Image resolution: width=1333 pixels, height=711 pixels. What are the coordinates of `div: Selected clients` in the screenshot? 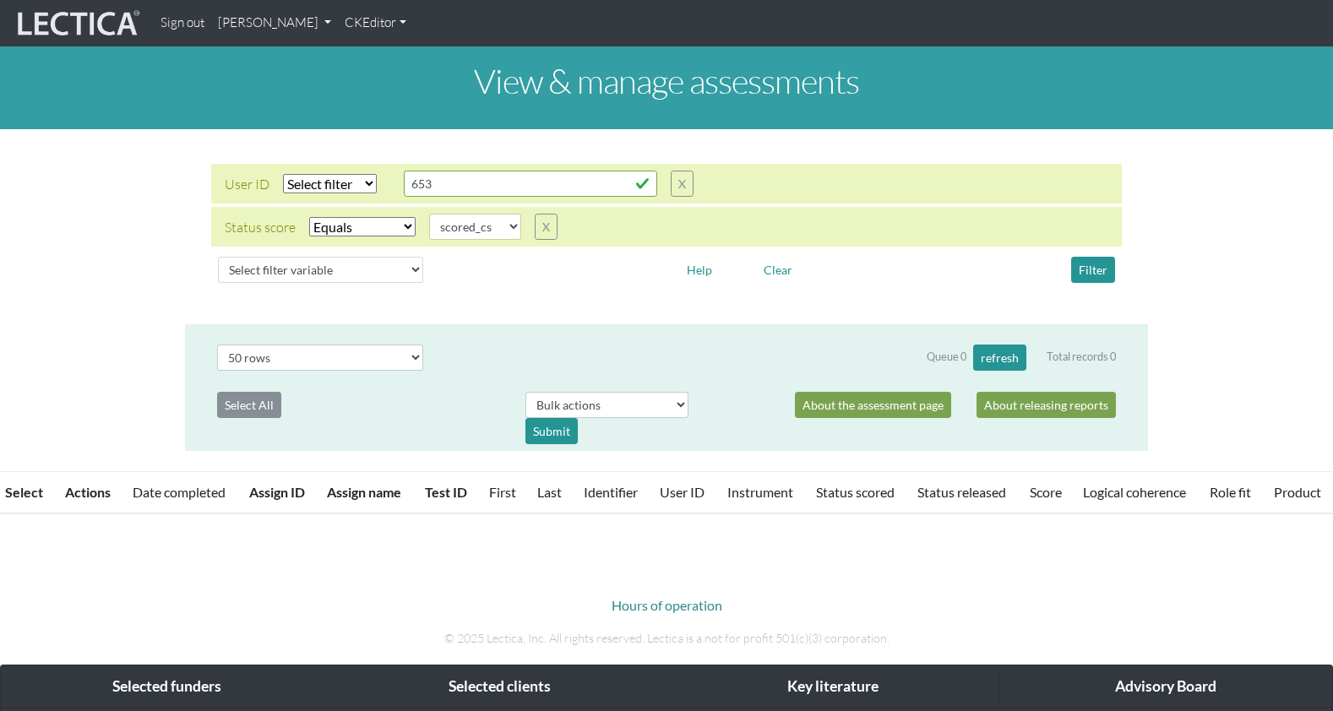 It's located at (499, 687).